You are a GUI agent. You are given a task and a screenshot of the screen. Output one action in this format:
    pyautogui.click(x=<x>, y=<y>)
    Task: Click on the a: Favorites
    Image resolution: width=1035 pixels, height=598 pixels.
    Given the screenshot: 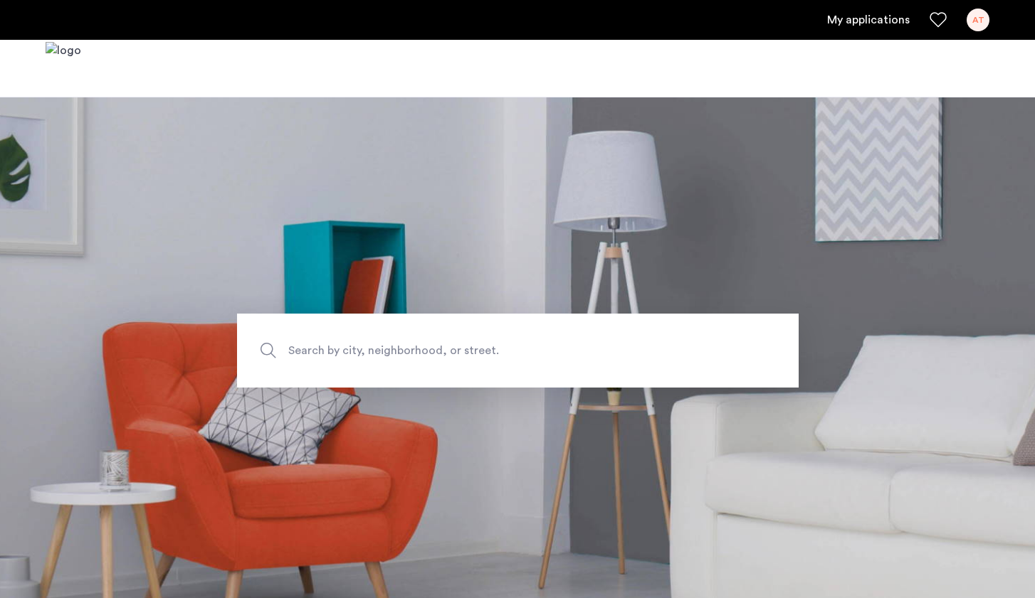 What is the action you would take?
    pyautogui.click(x=938, y=20)
    